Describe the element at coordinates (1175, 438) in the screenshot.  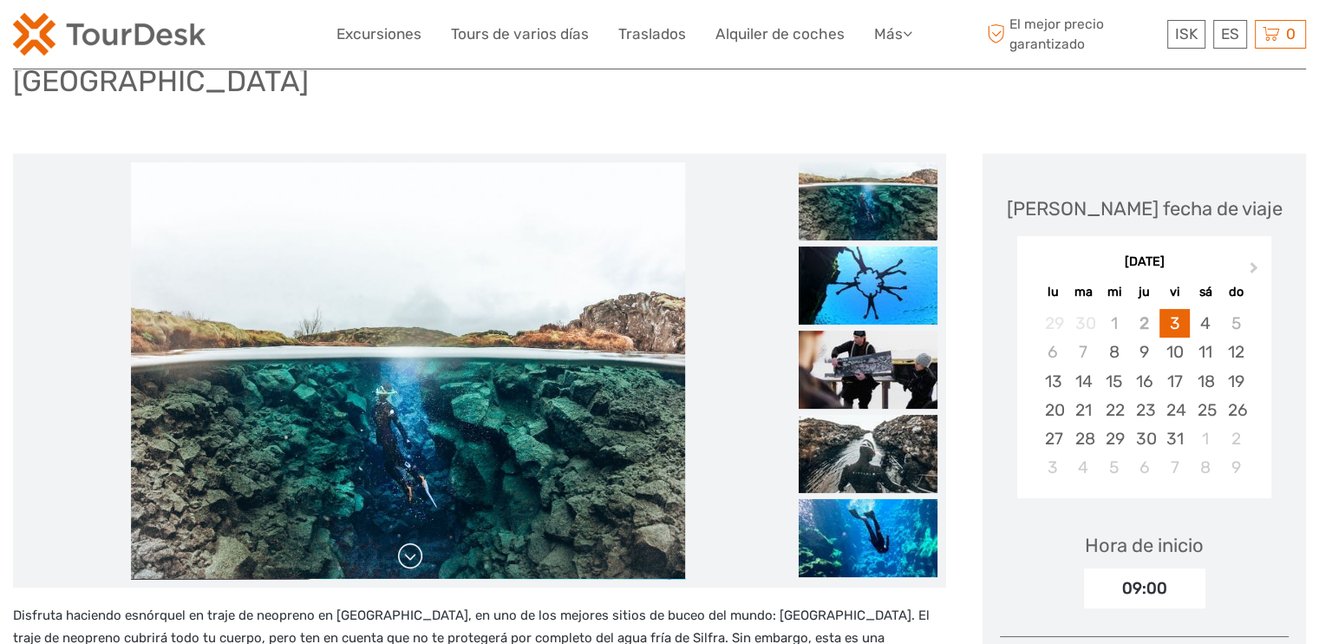
I see `div: Choose viernes, 31 de octubre de 2025` at that location.